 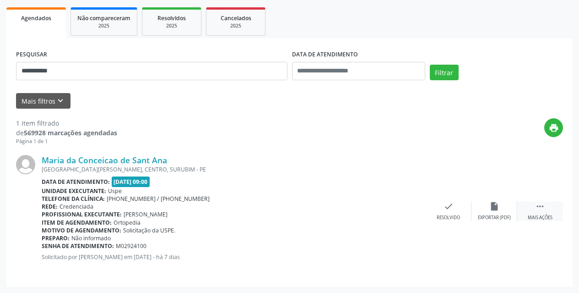 What do you see at coordinates (32, 54) in the screenshot?
I see `label: PESQUISAR` at bounding box center [32, 54].